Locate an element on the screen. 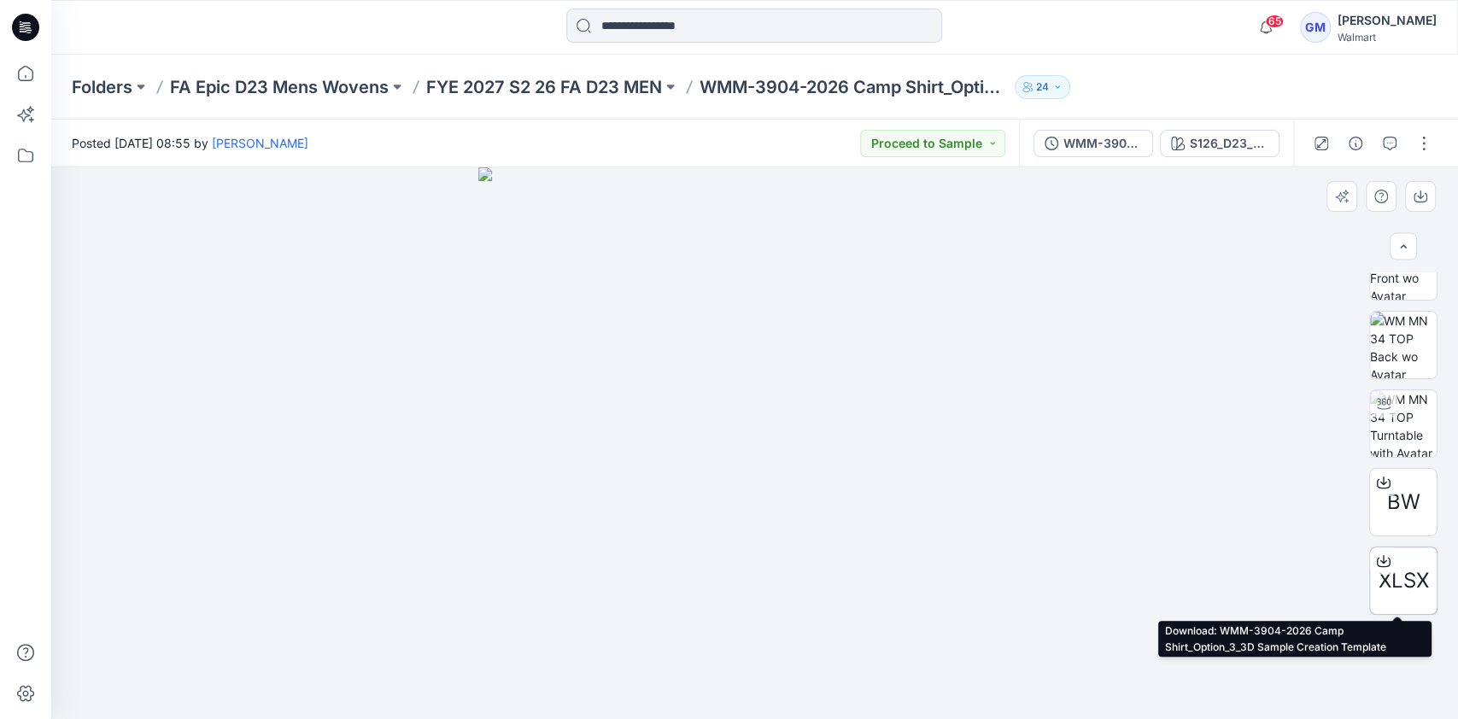  button: WMM-3904-2026 Camp Shirt_Full Colorway is located at coordinates (1093, 144).